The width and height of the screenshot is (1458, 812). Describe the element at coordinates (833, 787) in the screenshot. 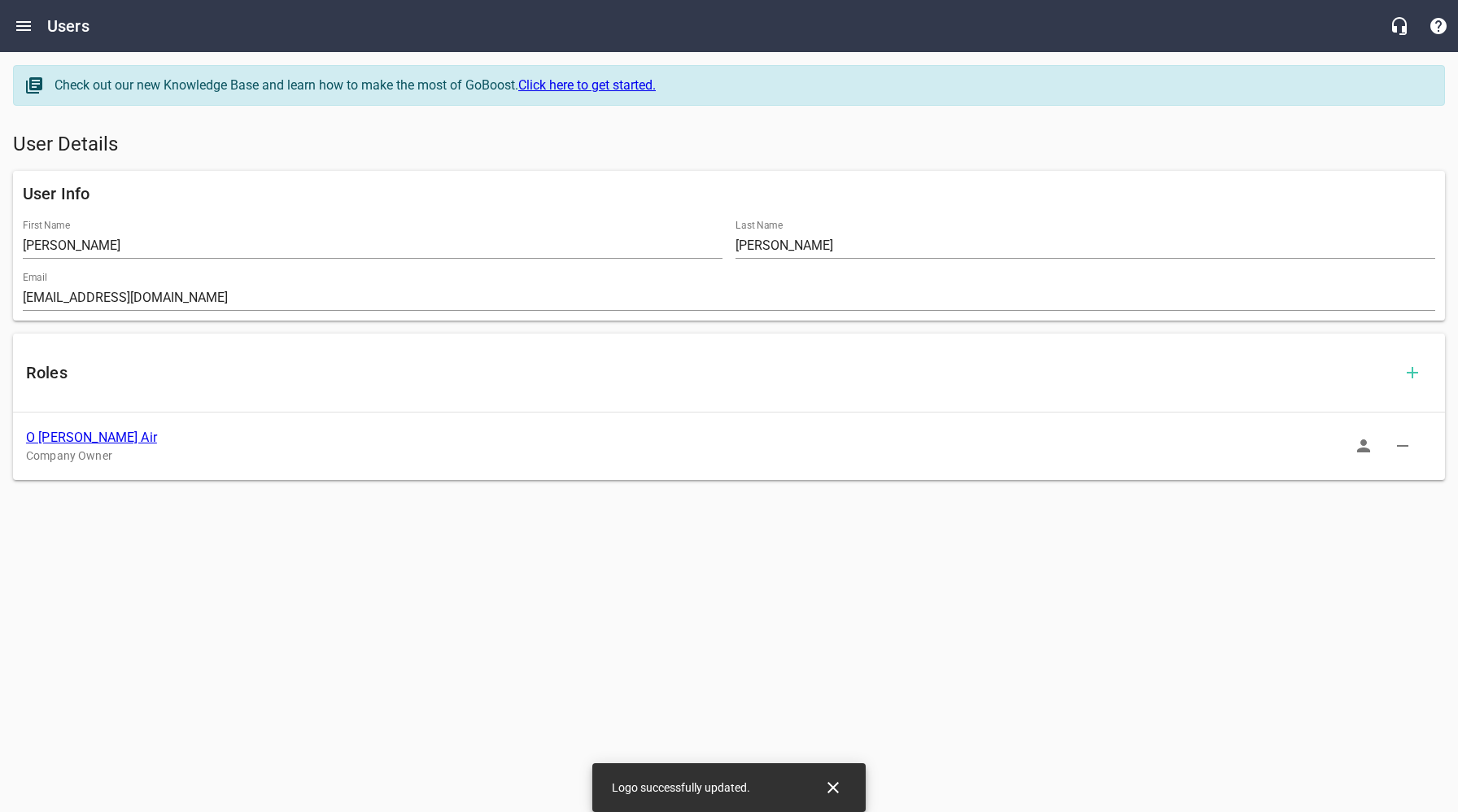

I see `button: Close` at that location.